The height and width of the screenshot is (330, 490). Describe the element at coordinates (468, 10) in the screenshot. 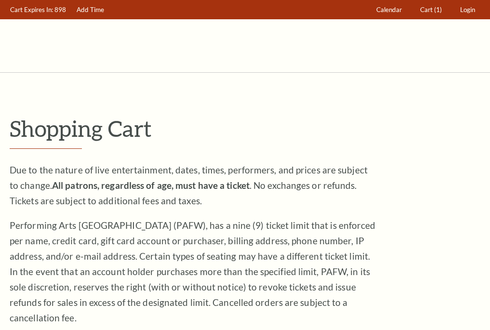

I see `a: Login` at that location.